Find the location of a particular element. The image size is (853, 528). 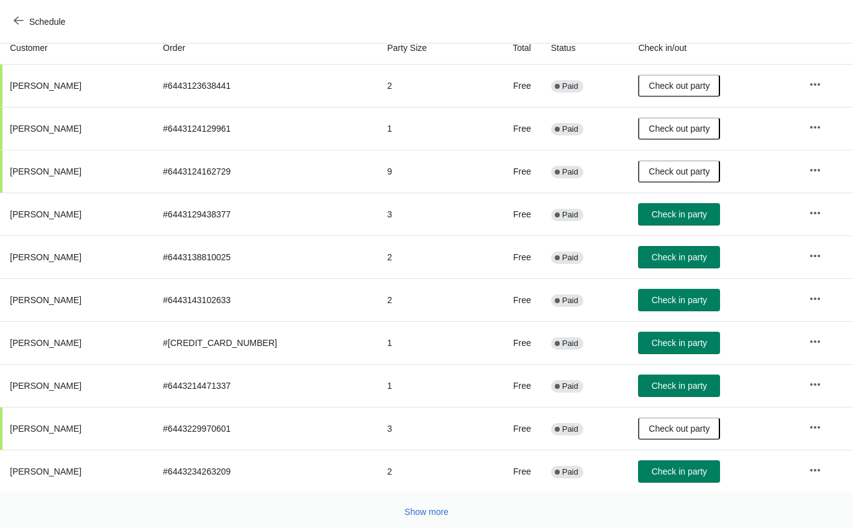

span: Schedule is located at coordinates (47, 22).